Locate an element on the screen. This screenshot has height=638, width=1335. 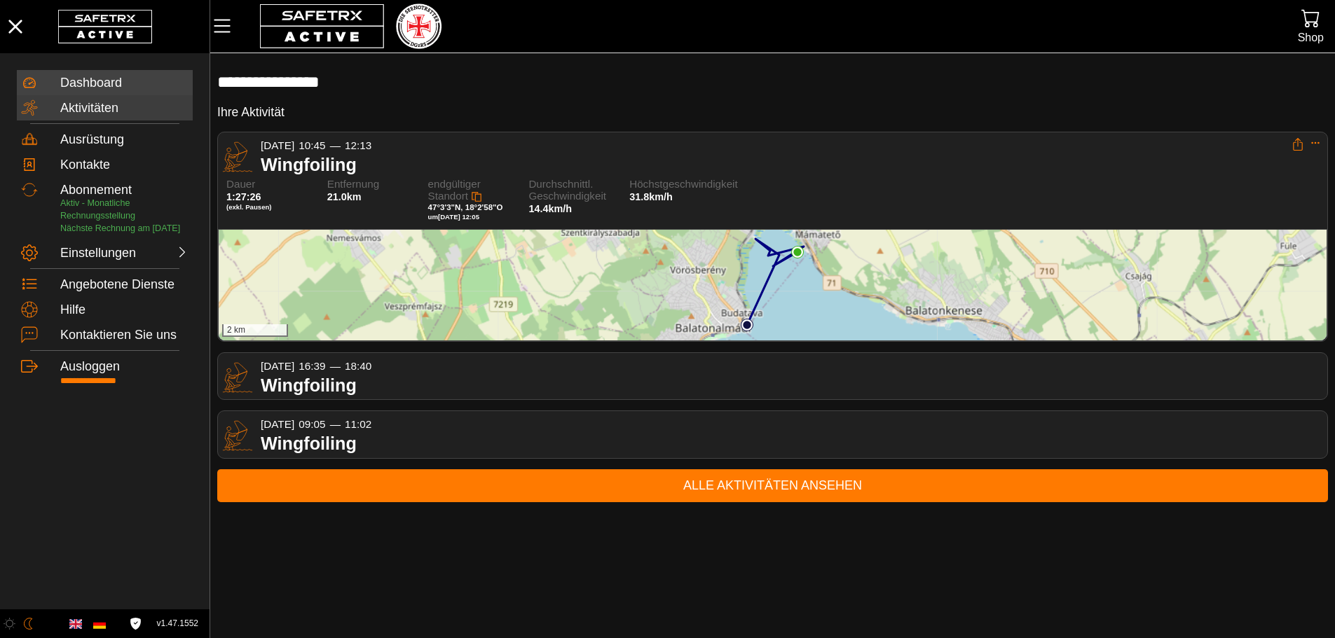
button: Expand is located at coordinates (1316, 143).